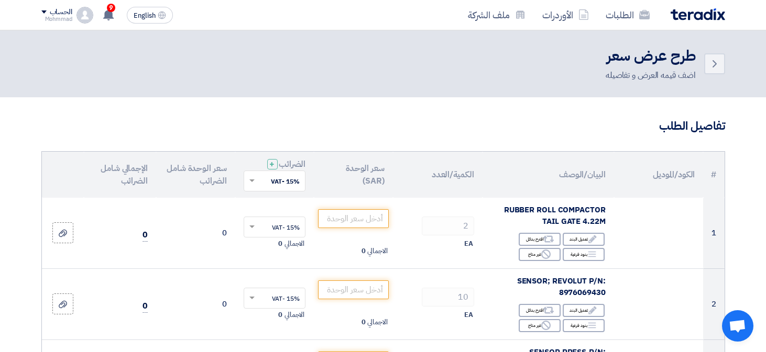 This screenshot has height=352, width=766. I want to click on span: 9, so click(111, 8).